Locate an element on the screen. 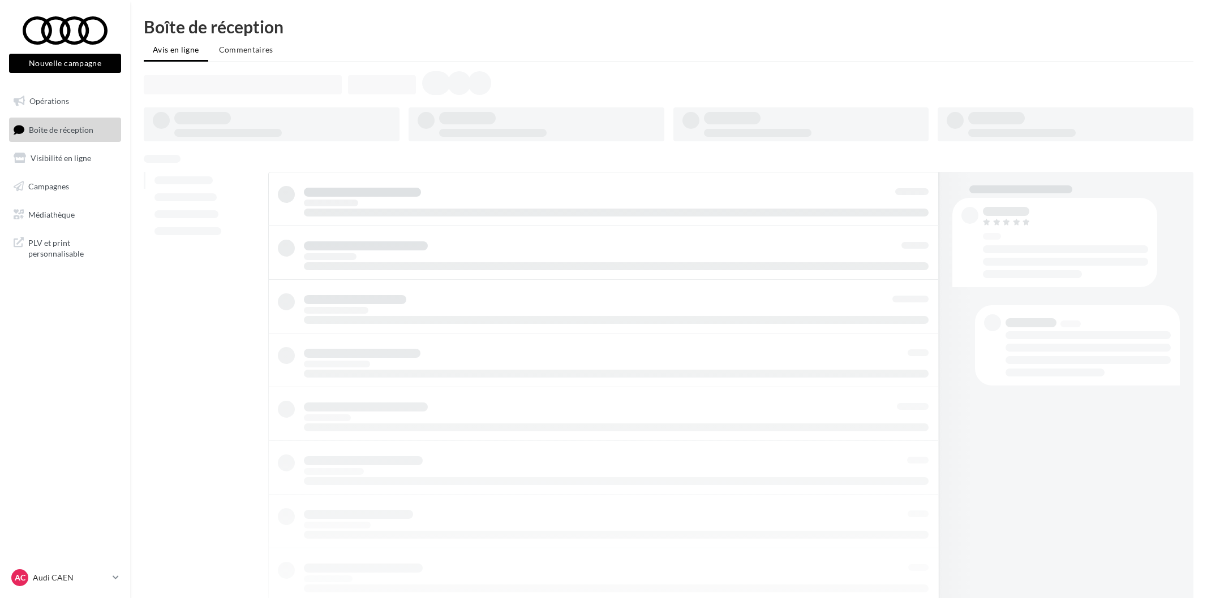  span: Médiathèque is located at coordinates (51, 214).